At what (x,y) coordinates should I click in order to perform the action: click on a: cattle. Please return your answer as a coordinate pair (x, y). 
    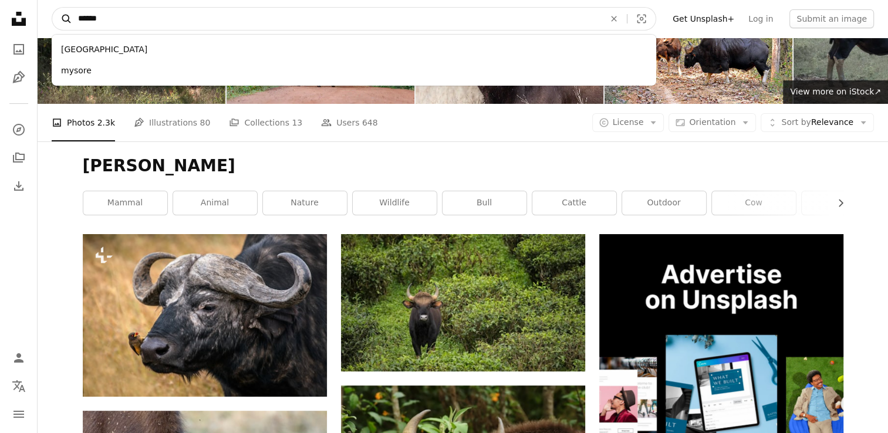
    Looking at the image, I should click on (574, 203).